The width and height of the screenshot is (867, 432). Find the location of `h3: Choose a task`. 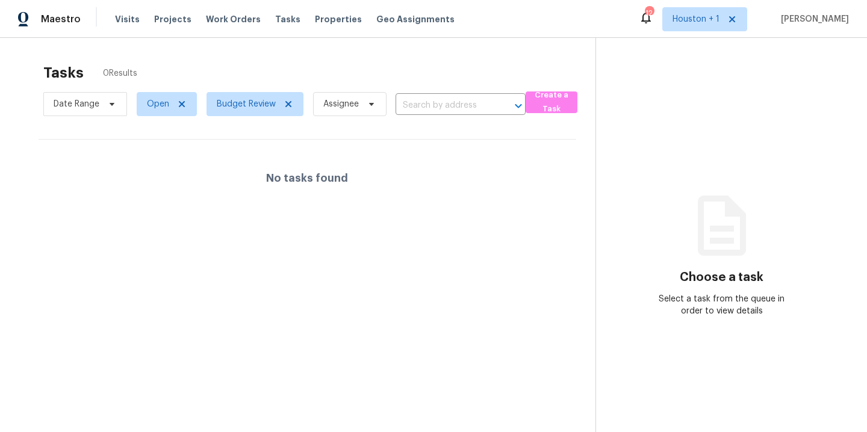

h3: Choose a task is located at coordinates (721, 278).